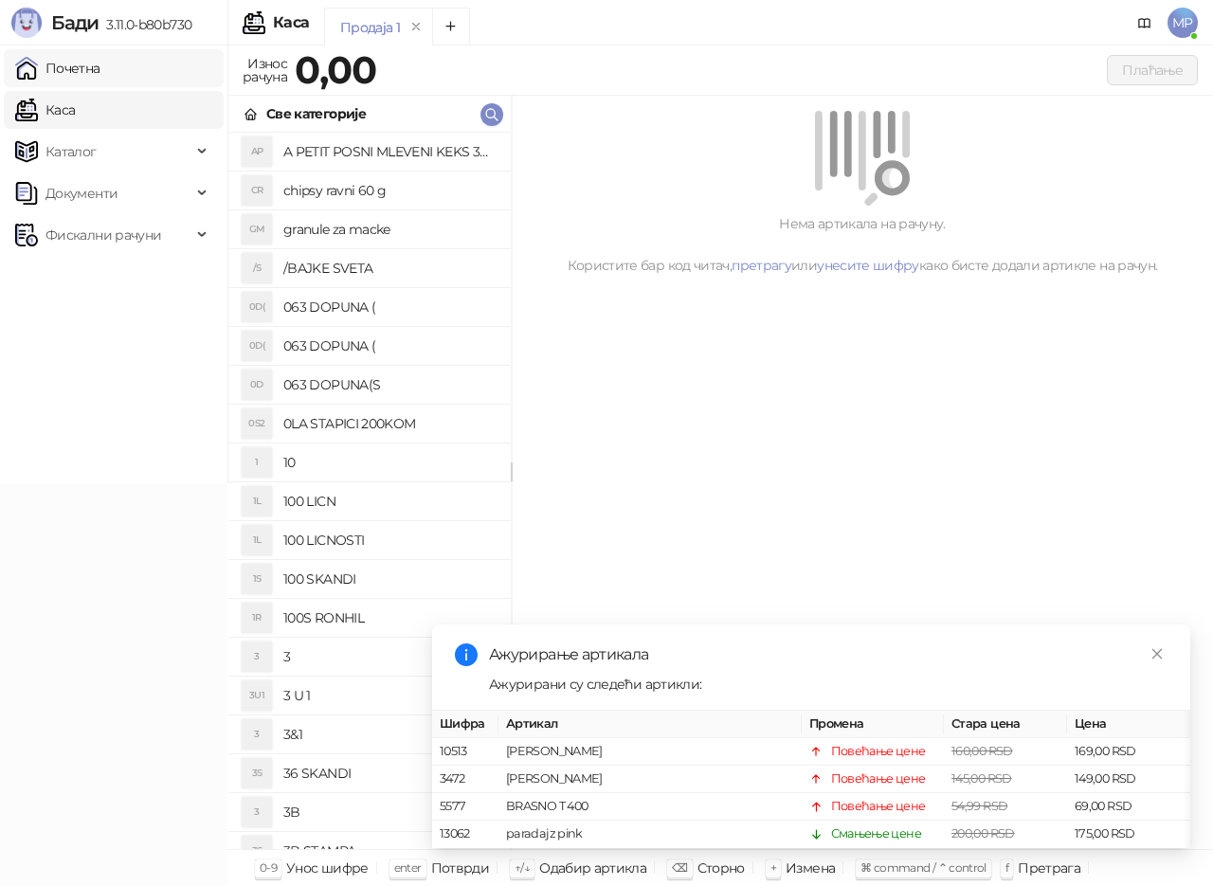 This screenshot has height=886, width=1213. What do you see at coordinates (979, 807) in the screenshot?
I see `span: 54,99 RSD` at bounding box center [979, 807].